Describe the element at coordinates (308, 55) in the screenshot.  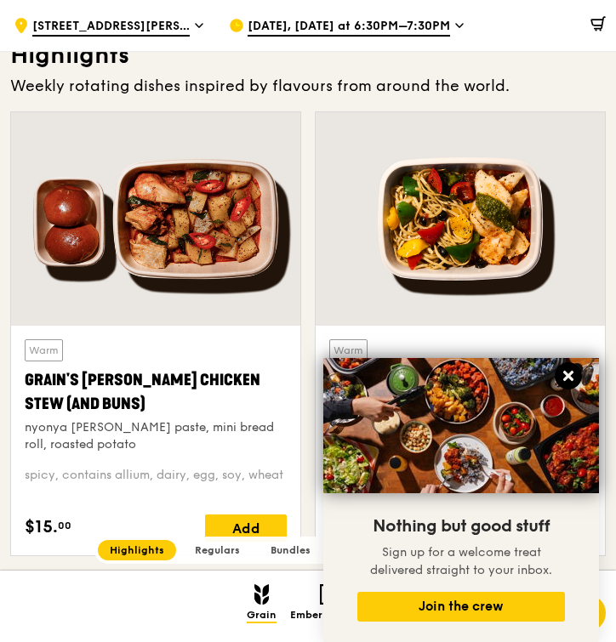
I see `h3: Highlights` at that location.